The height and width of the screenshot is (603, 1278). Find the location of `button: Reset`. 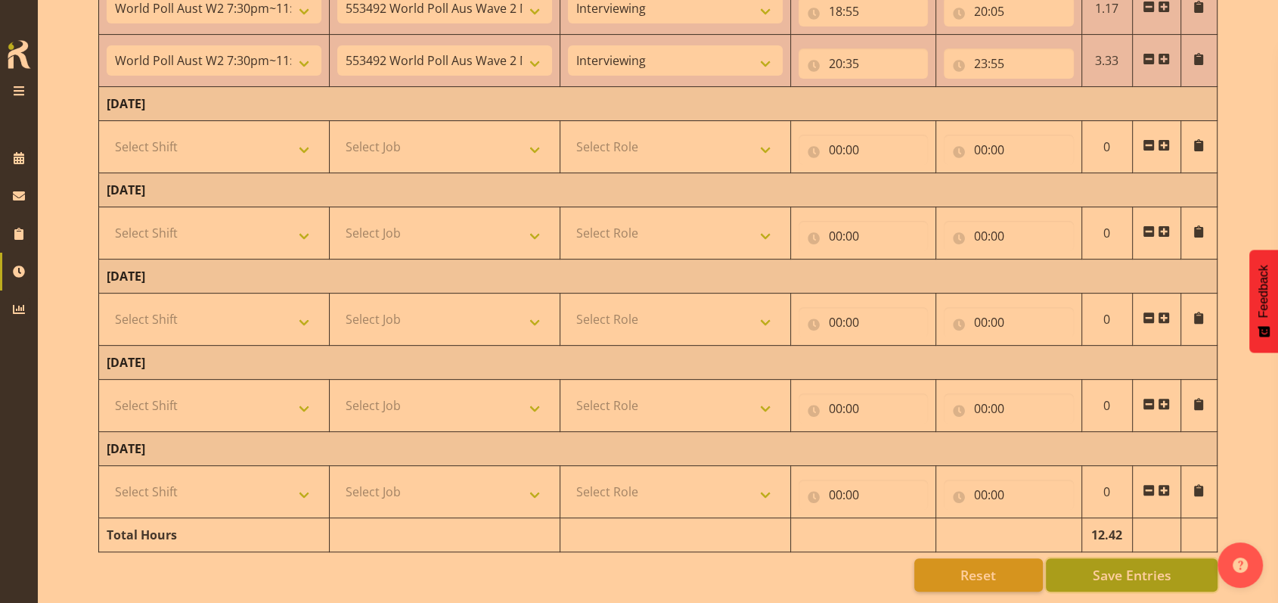

button: Reset is located at coordinates (979, 575).